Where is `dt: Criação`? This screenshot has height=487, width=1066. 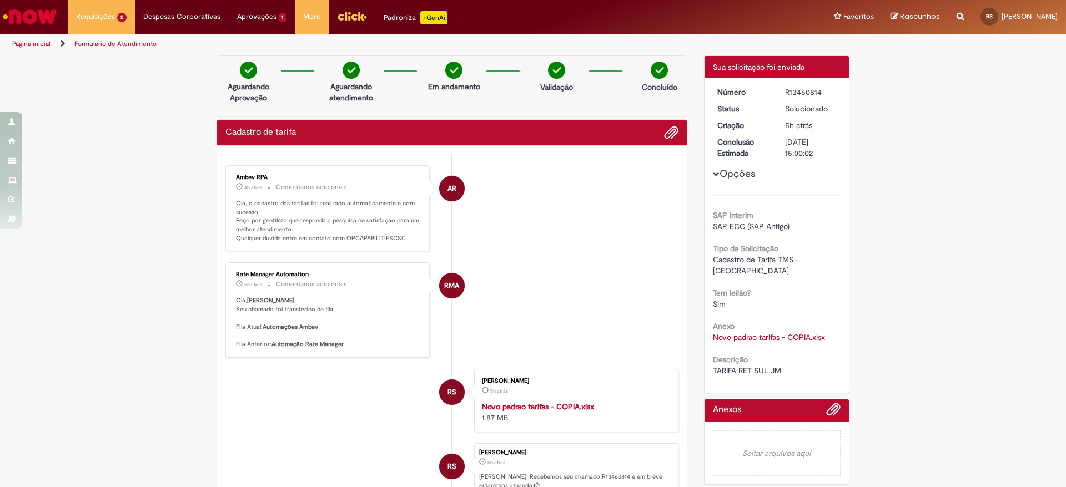 dt: Criação is located at coordinates (743, 125).